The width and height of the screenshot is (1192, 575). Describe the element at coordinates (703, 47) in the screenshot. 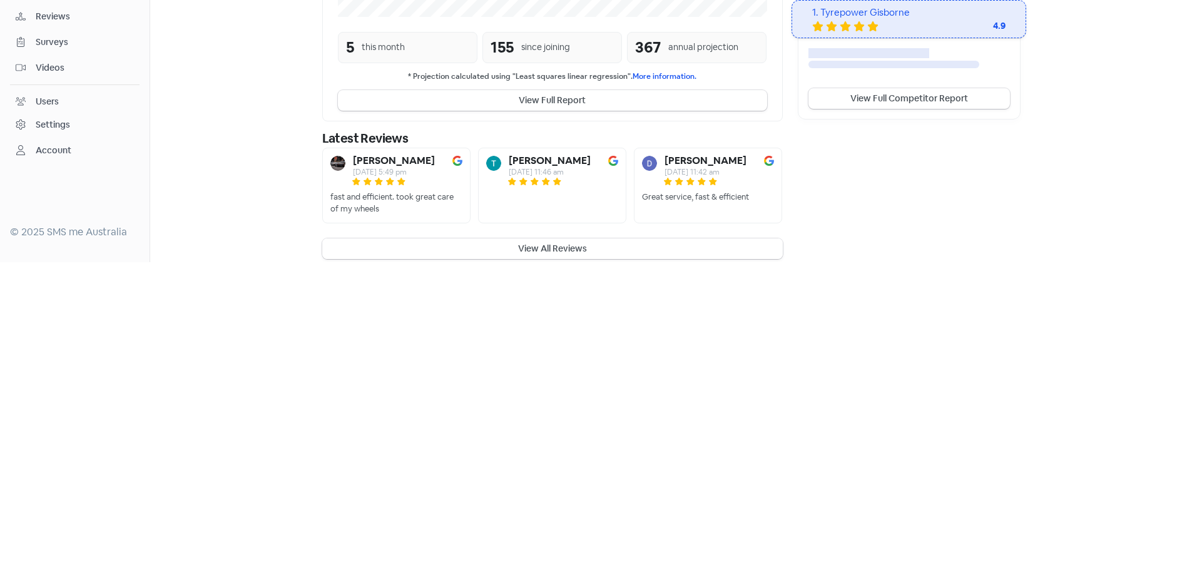

I see `div: annual projection` at that location.